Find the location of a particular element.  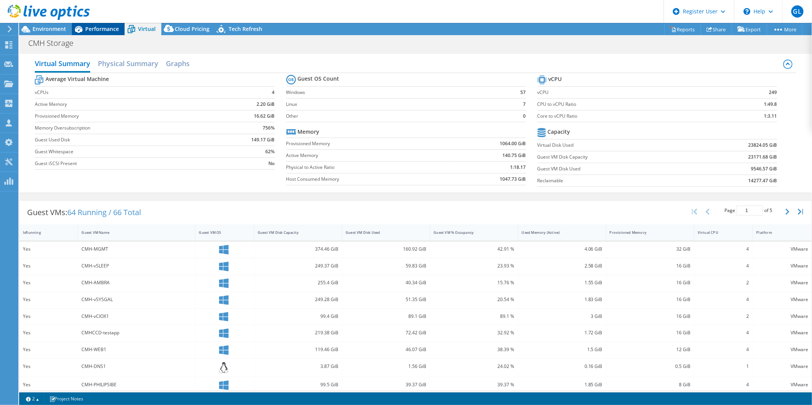

b: 1047.73 GiB is located at coordinates (513, 179).